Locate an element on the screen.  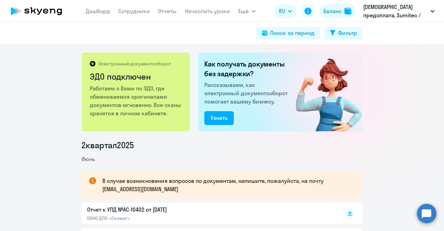
h2: ЭДО подключен is located at coordinates (136, 77).